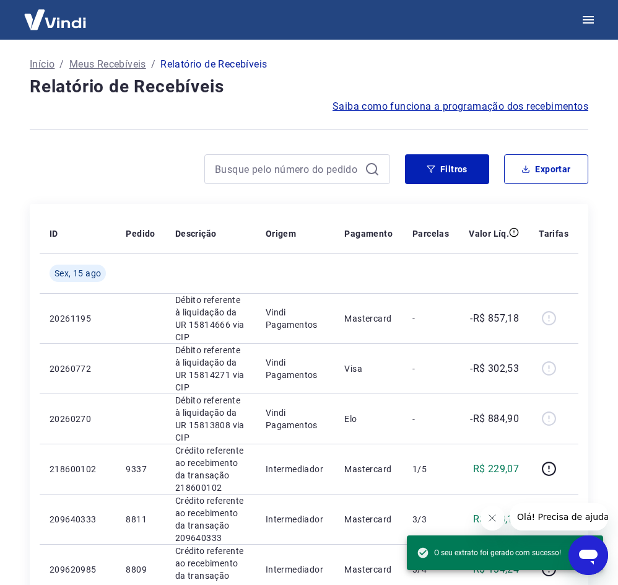 This screenshot has width=618, height=585. Describe the element at coordinates (495, 419) in the screenshot. I see `p: -R$ 884,90` at that location.